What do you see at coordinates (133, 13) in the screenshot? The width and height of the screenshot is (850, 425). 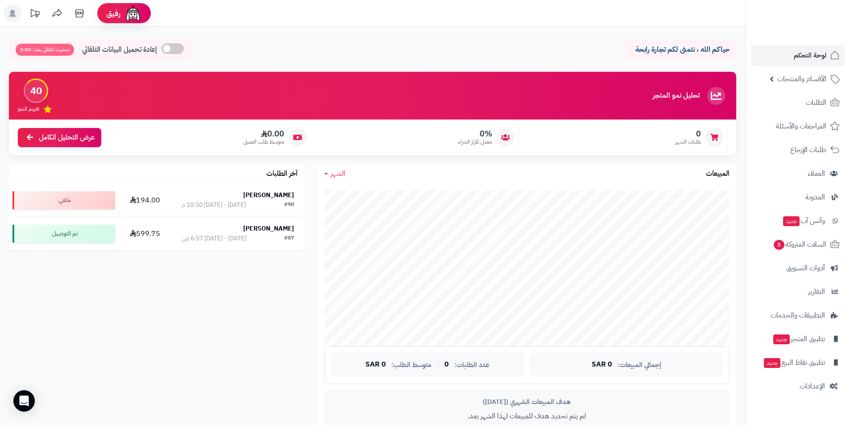 I see `img: ai-face.png` at bounding box center [133, 13].